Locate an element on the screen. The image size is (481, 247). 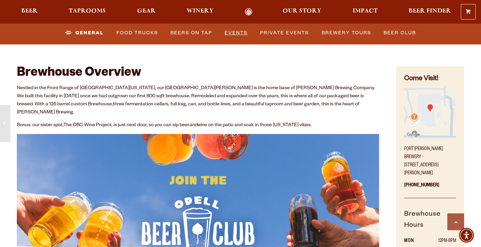
span: Our Story is located at coordinates (302, 11).